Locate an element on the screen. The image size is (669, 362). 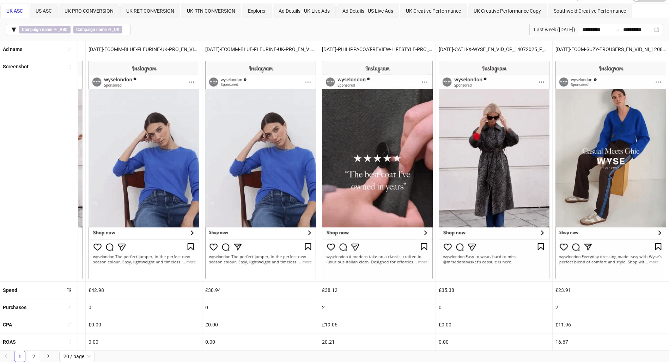
div: £23.91 is located at coordinates (610, 290).